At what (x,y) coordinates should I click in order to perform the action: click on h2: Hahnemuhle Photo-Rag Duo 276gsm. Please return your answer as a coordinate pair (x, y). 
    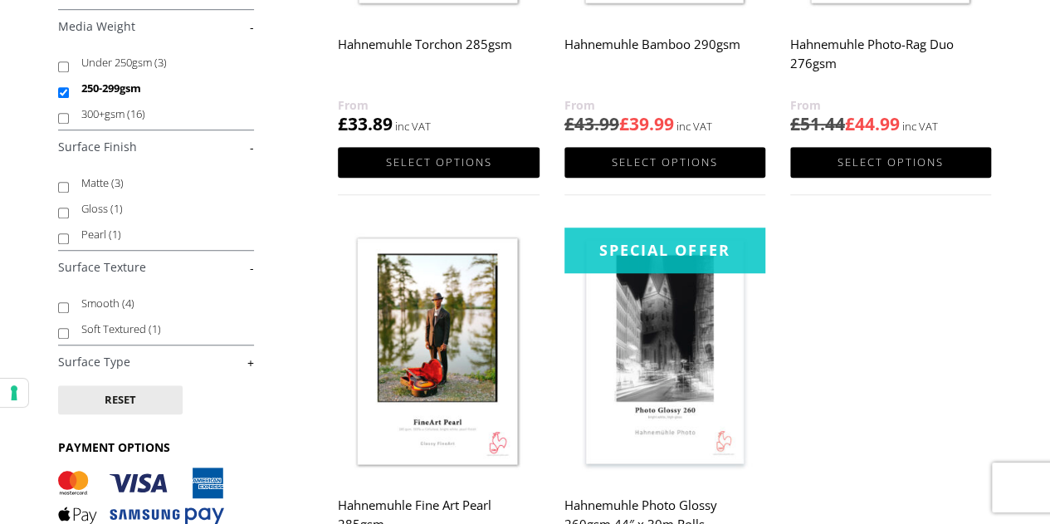
    Looking at the image, I should click on (890, 62).